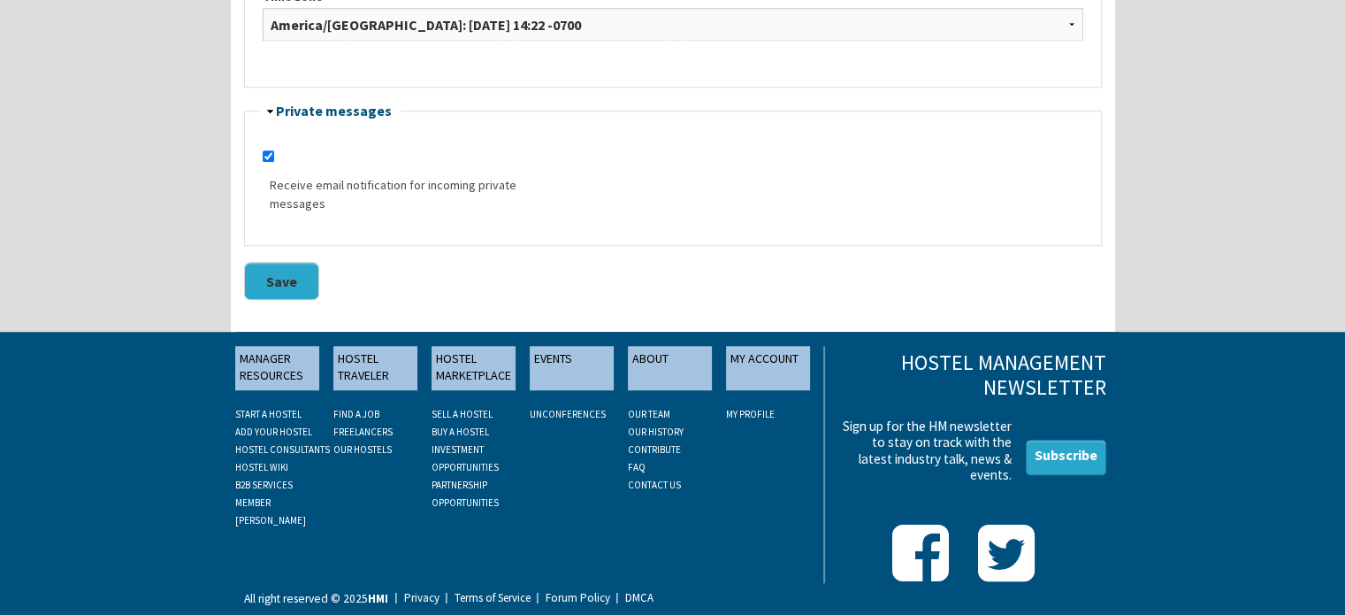 Image resolution: width=1345 pixels, height=615 pixels. Describe the element at coordinates (673, 24) in the screenshot. I see `select: Select the desired local time and time zone. Dates and times throughout this site will be display...` at that location.